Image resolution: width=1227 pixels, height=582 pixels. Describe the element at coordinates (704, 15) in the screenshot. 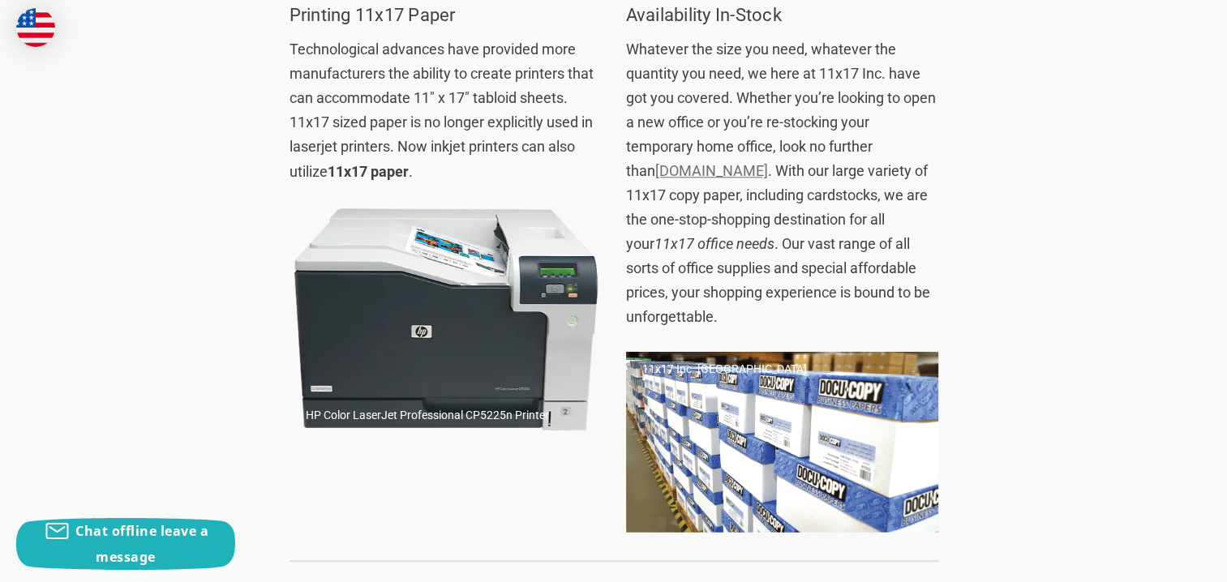

I see `span: Availability In-Stock` at that location.